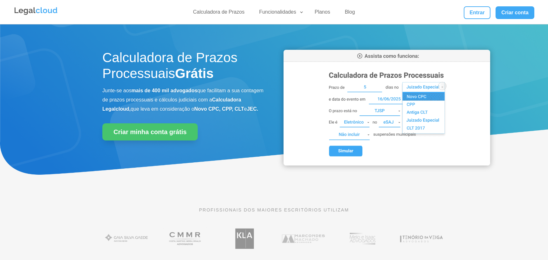 The image size is (548, 260). I want to click on a: Calculadora de Prazos, so click(219, 13).